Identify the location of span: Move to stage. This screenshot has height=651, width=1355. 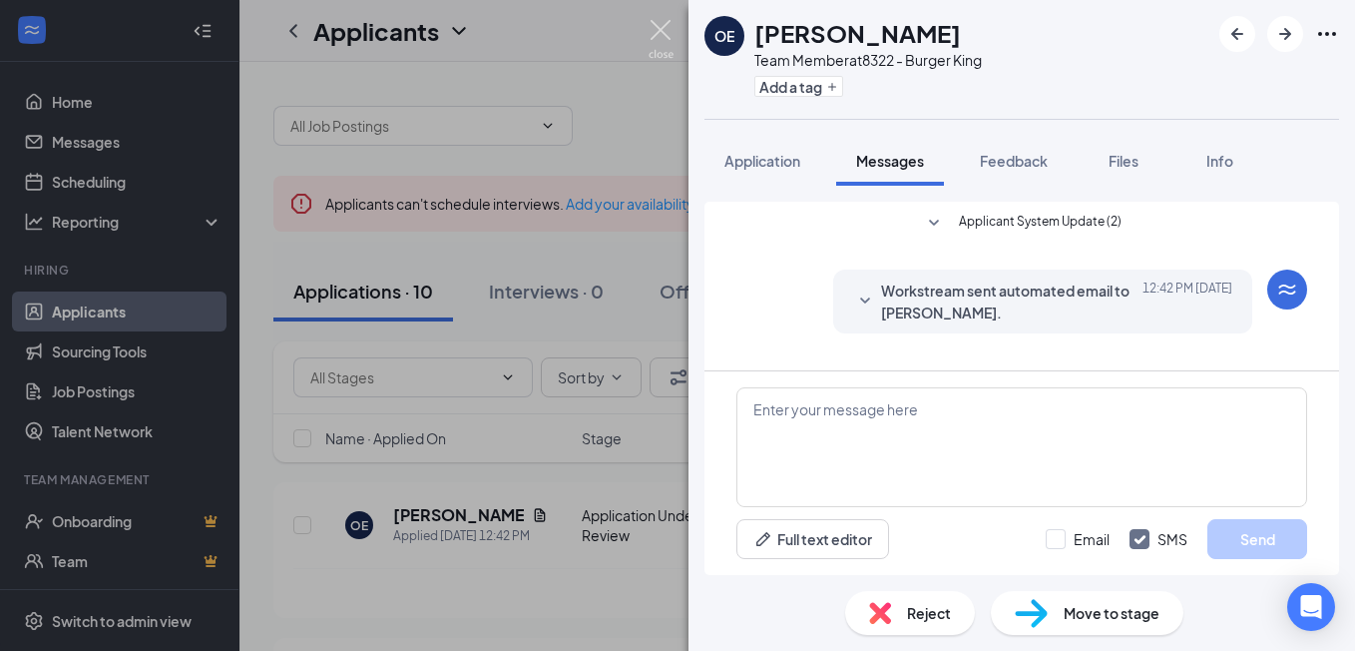
(1112, 613).